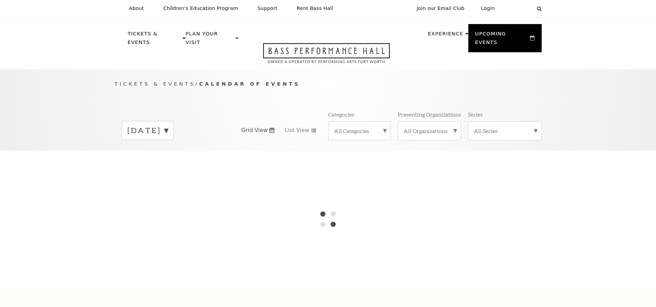 This screenshot has height=307, width=656. Describe the element at coordinates (341, 114) in the screenshot. I see `p: Categories` at that location.